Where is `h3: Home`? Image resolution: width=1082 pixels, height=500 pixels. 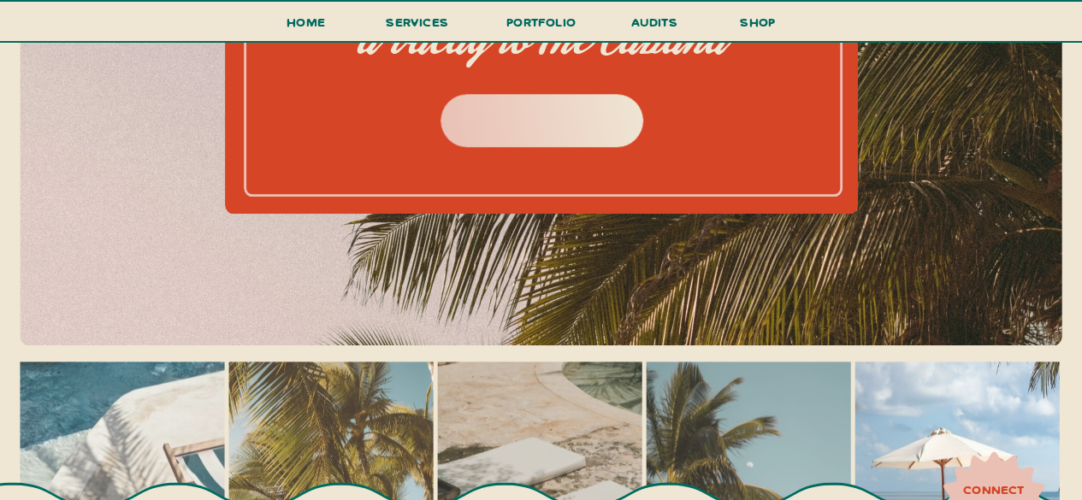 h3: Home is located at coordinates (306, 27).